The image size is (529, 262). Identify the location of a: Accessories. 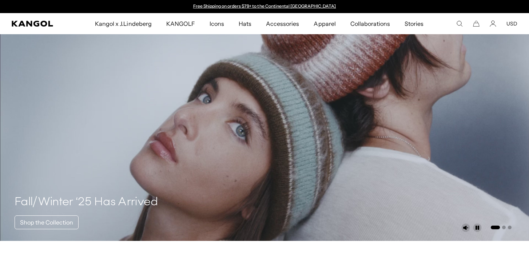
(283, 24).